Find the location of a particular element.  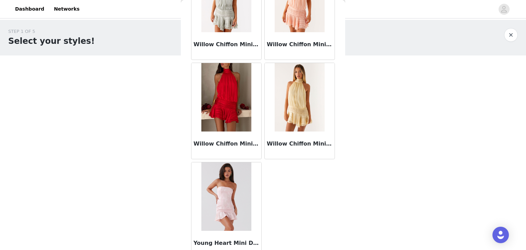

h3: Young Heart Mini Dress - Pink Petal is located at coordinates (226, 243).